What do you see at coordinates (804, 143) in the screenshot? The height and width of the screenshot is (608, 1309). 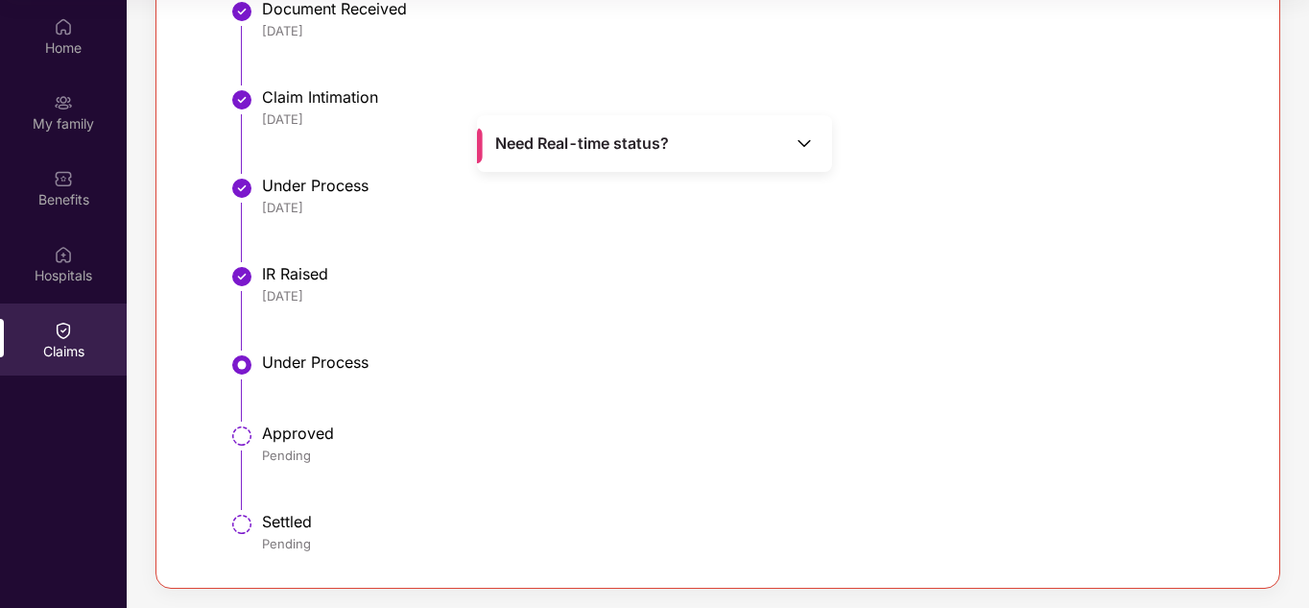 I see `img: Toggle Icon` at bounding box center [804, 143].